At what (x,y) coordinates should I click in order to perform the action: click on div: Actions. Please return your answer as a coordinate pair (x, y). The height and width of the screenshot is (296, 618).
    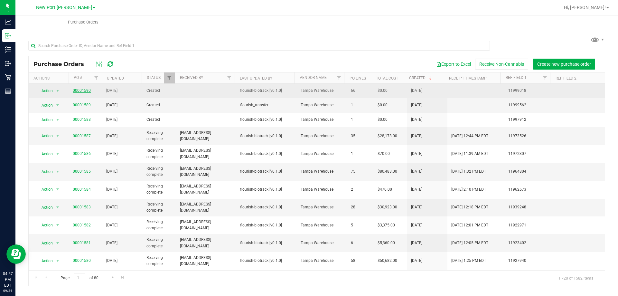
    Looking at the image, I should click on (50, 78).